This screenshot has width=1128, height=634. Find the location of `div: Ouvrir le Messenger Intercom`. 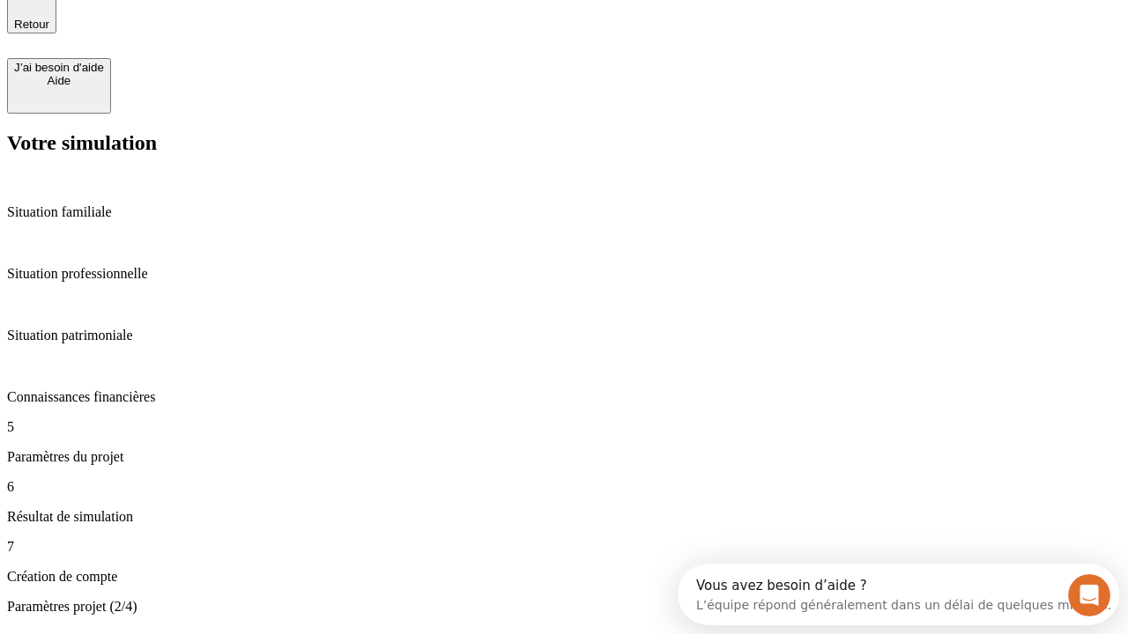

div: Ouvrir le Messenger Intercom is located at coordinates (246, 31).